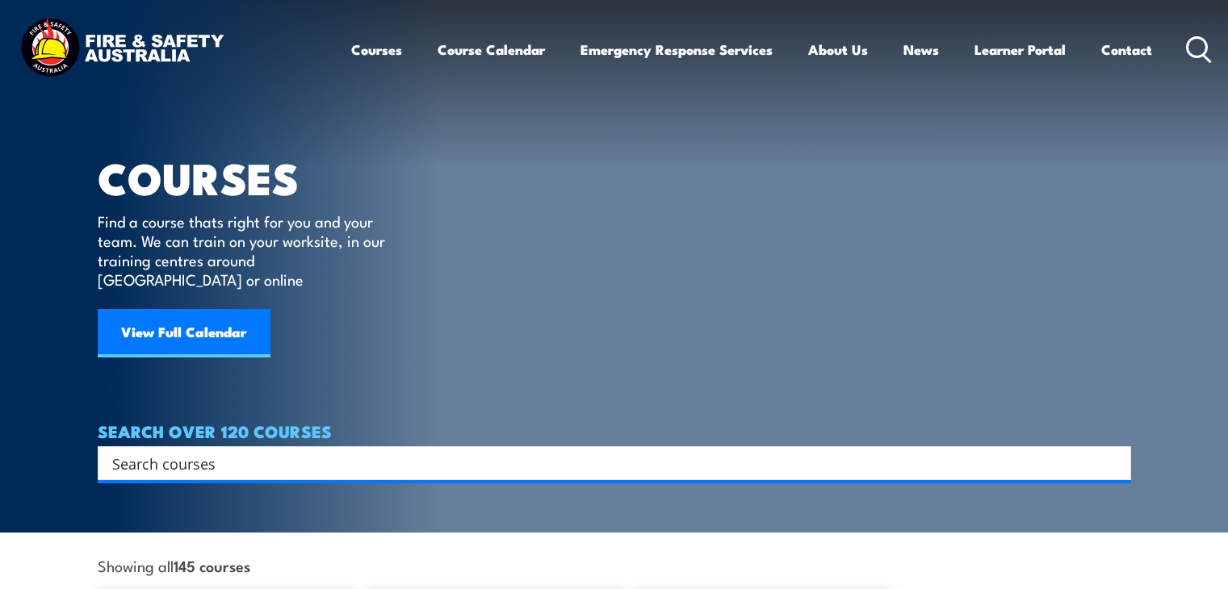 The width and height of the screenshot is (1228, 589). I want to click on a: Courses, so click(376, 49).